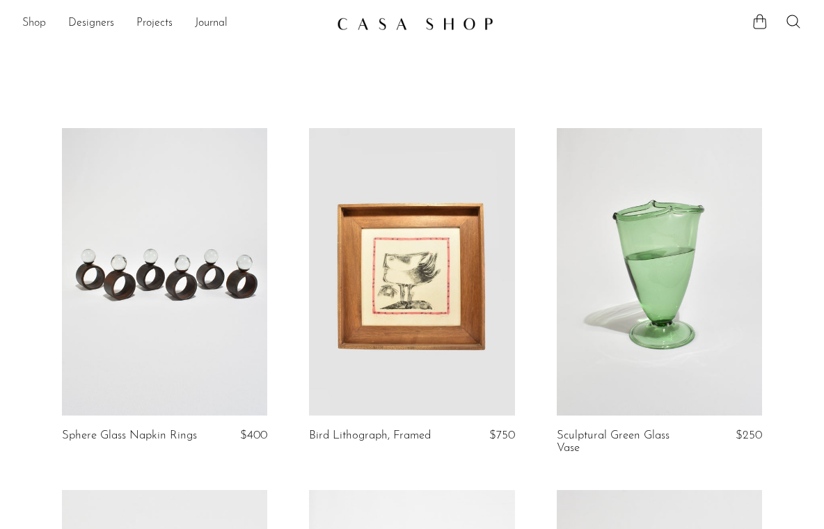 The image size is (824, 529). Describe the element at coordinates (174, 24) in the screenshot. I see `ul: NEW HEADER MENU` at that location.